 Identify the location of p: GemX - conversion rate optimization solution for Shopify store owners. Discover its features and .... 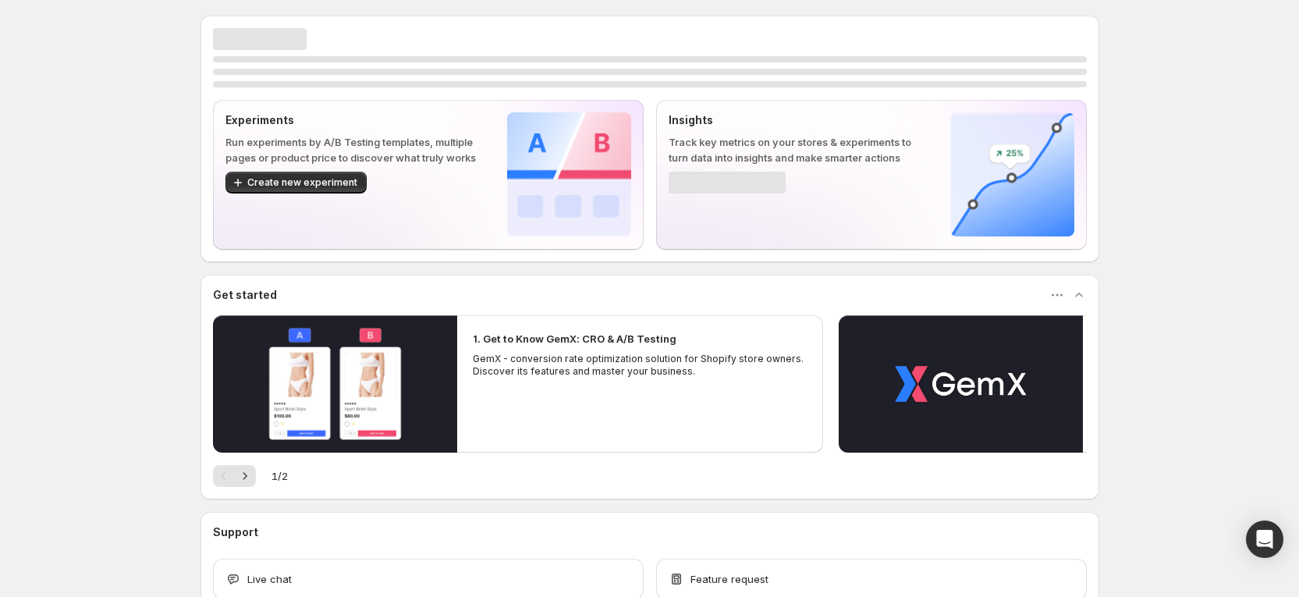
(641, 365).